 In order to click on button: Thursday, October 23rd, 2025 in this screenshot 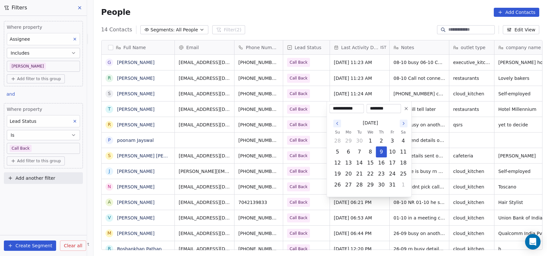, I will do `click(381, 174)`.